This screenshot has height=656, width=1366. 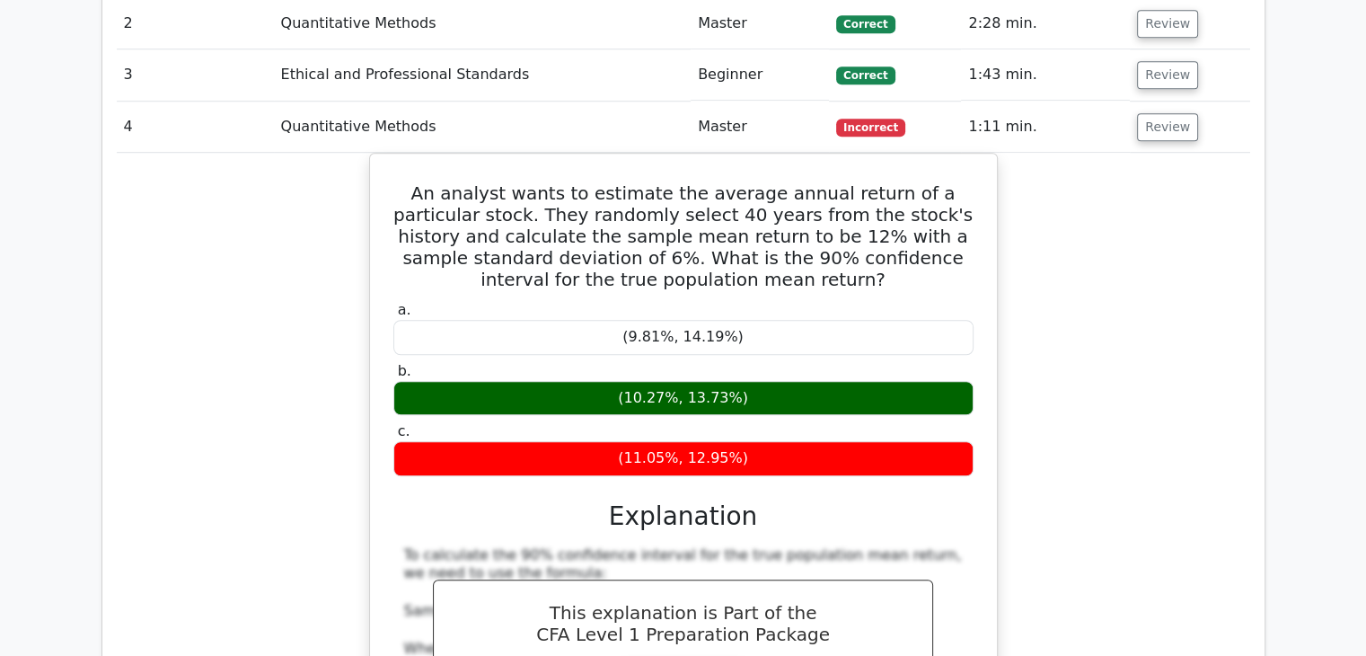 What do you see at coordinates (404, 430) in the screenshot?
I see `span: c.` at bounding box center [404, 430].